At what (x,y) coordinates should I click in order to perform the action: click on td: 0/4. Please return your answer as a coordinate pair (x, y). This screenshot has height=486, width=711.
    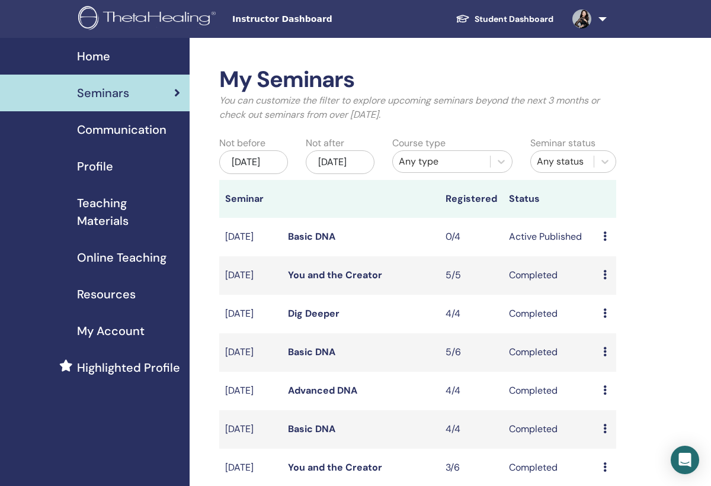
    Looking at the image, I should click on (471, 237).